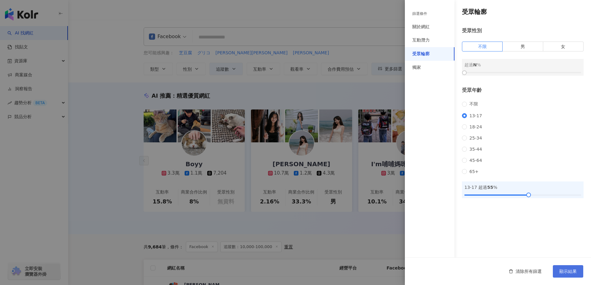 This screenshot has height=285, width=591. I want to click on h4: 受眾輪廓, so click(523, 12).